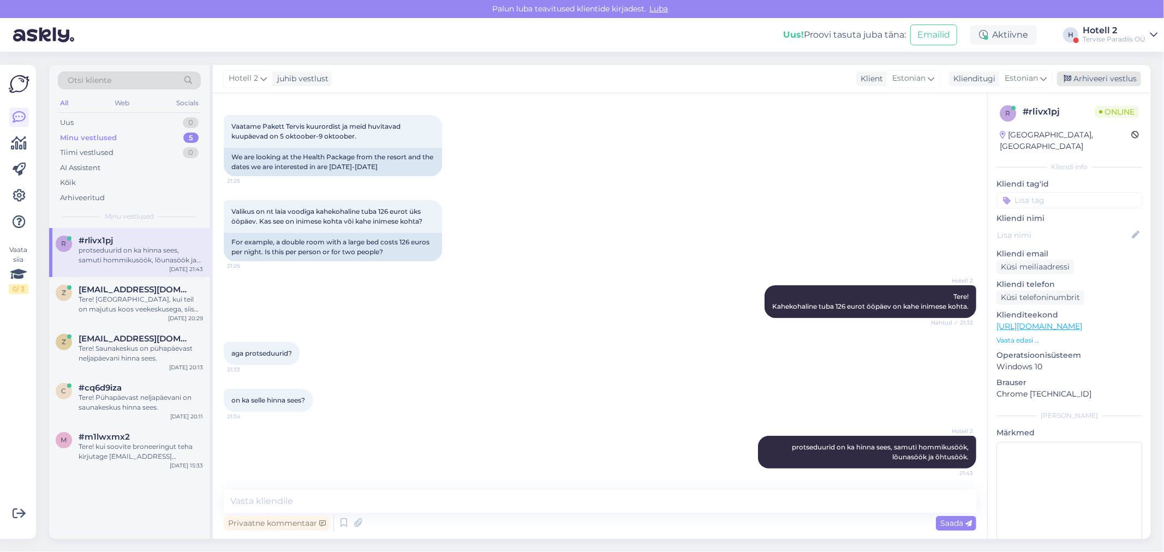 The image size is (1164, 552). I want to click on p: Märkmed, so click(1069, 433).